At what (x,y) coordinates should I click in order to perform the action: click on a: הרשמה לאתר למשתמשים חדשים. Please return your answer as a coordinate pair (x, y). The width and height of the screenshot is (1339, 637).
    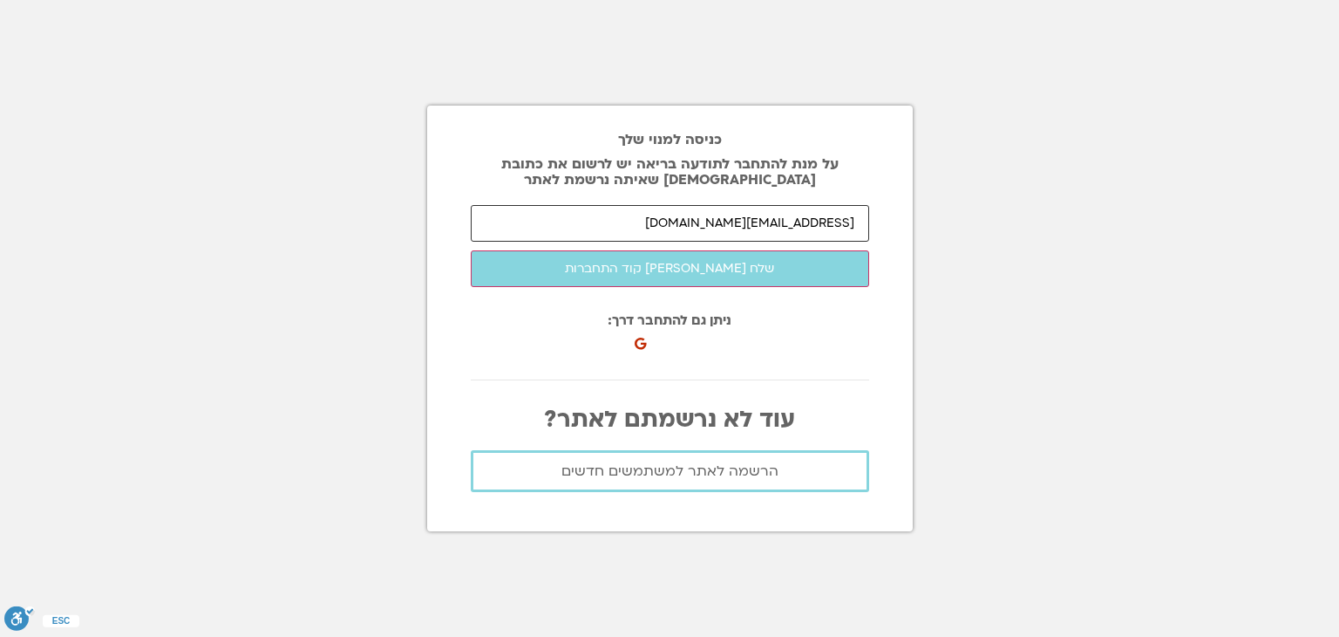
    Looking at the image, I should click on (670, 471).